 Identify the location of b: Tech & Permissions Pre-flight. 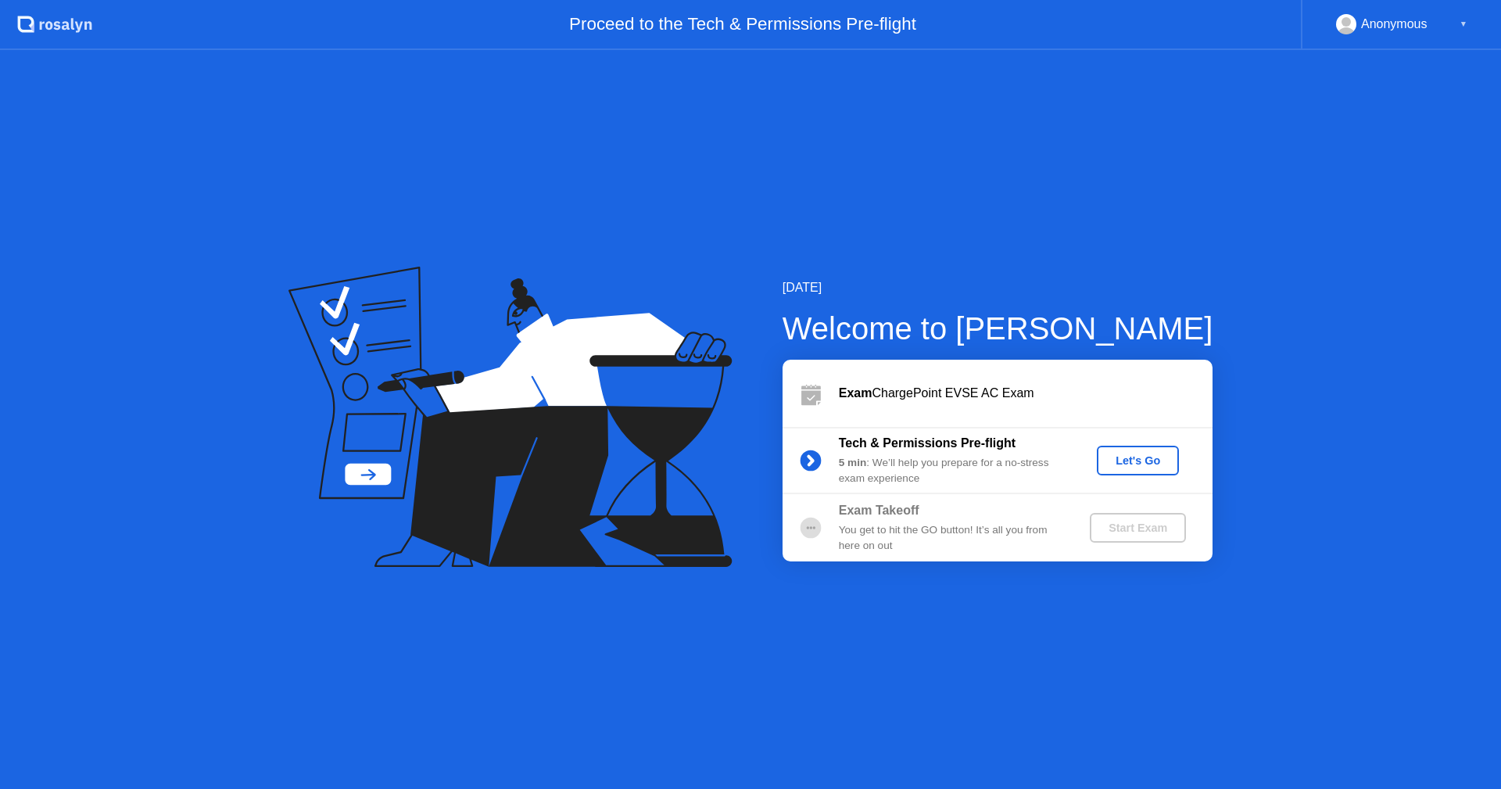
(927, 442).